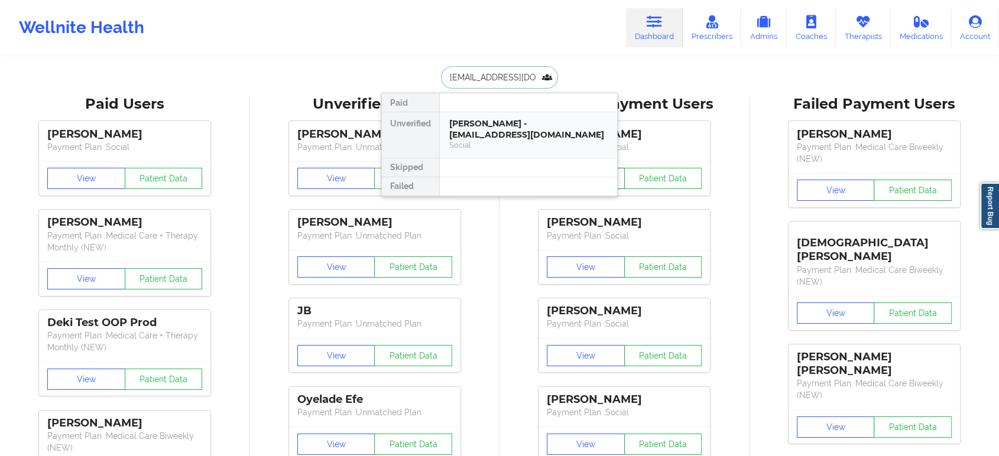 Image resolution: width=999 pixels, height=456 pixels. I want to click on div: Failed, so click(410, 187).